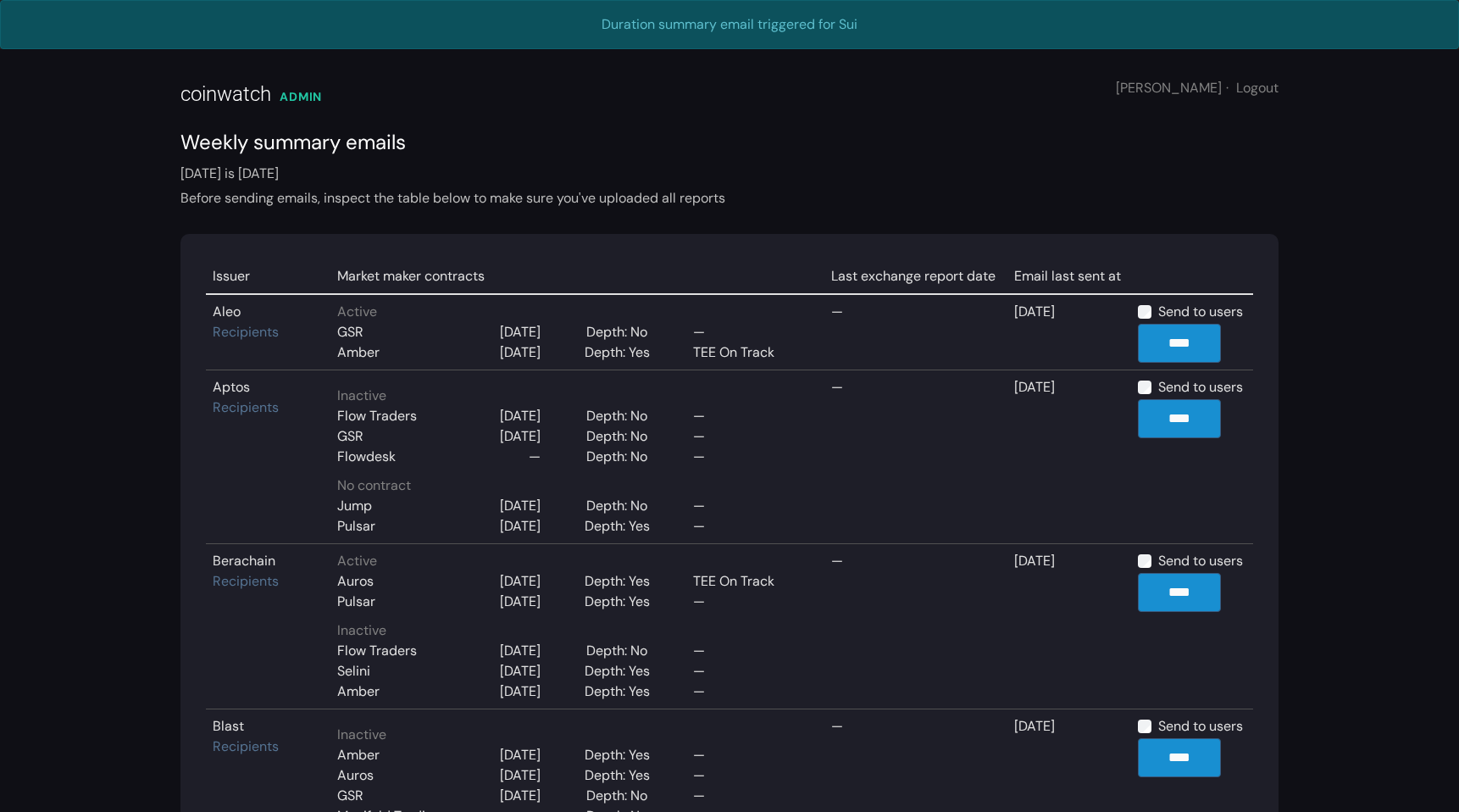 This screenshot has height=812, width=1459. Describe the element at coordinates (268, 276) in the screenshot. I see `td: Issuer` at that location.